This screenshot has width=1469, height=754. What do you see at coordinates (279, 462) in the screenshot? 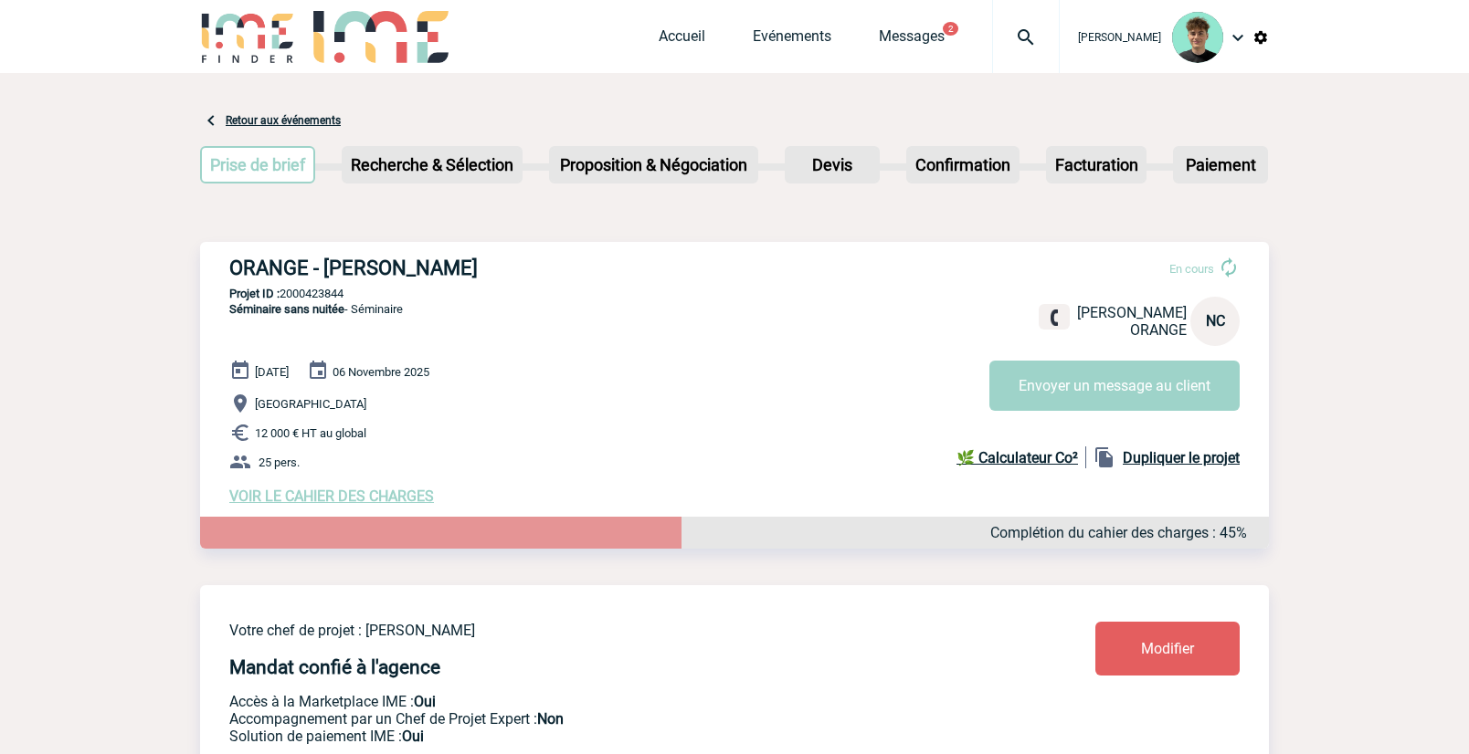
I see `span: 25 pers.` at bounding box center [279, 462].